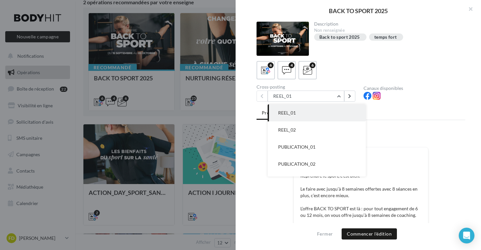  I want to click on div: Open Intercom Messenger, so click(467, 235).